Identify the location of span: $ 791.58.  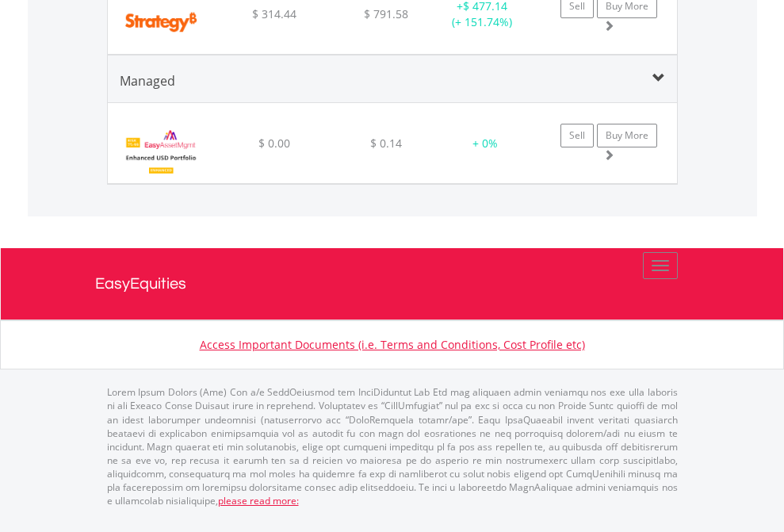
(386, 13).